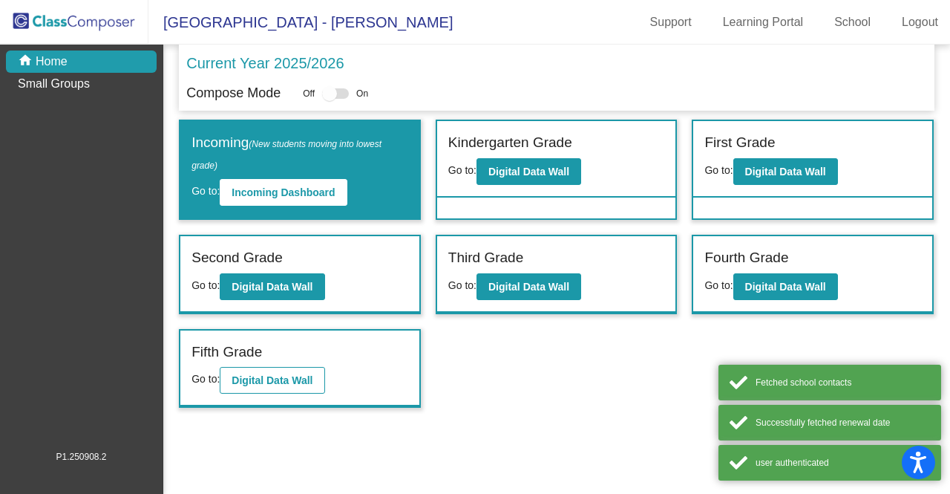  Describe the element at coordinates (362, 94) in the screenshot. I see `span: On` at that location.